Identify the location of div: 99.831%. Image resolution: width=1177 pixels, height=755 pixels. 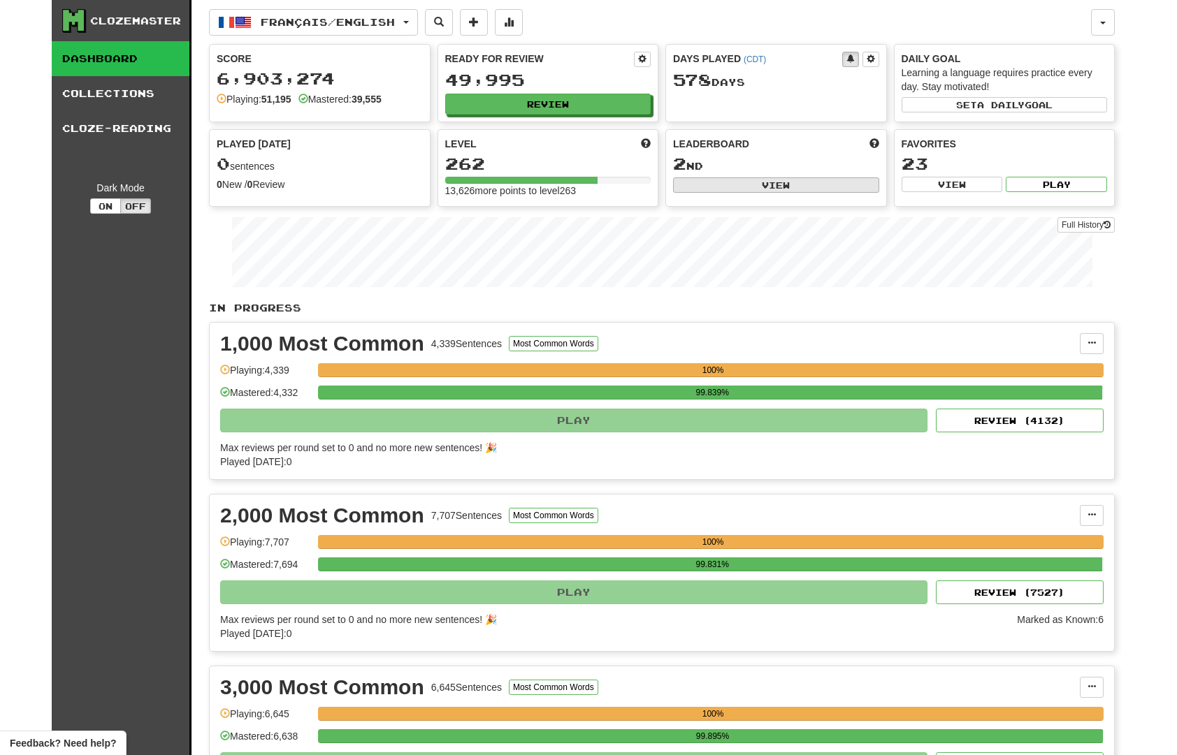
(712, 565).